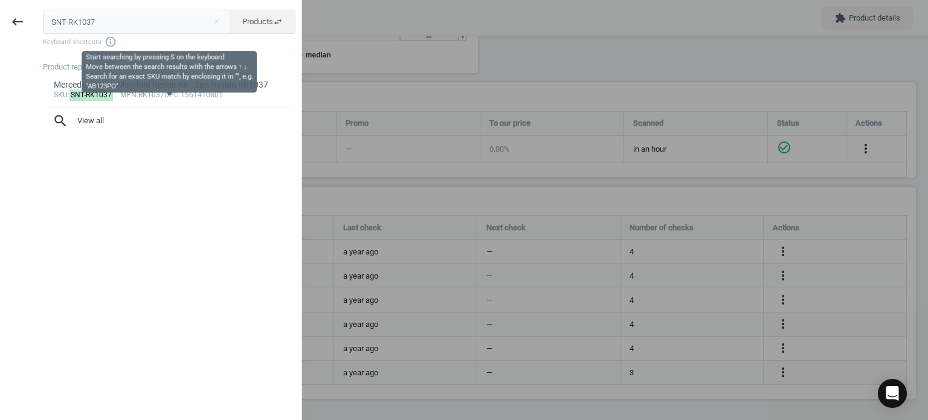 Image resolution: width=928 pixels, height=420 pixels. What do you see at coordinates (262, 22) in the screenshot?
I see `span: Products` at bounding box center [262, 22].